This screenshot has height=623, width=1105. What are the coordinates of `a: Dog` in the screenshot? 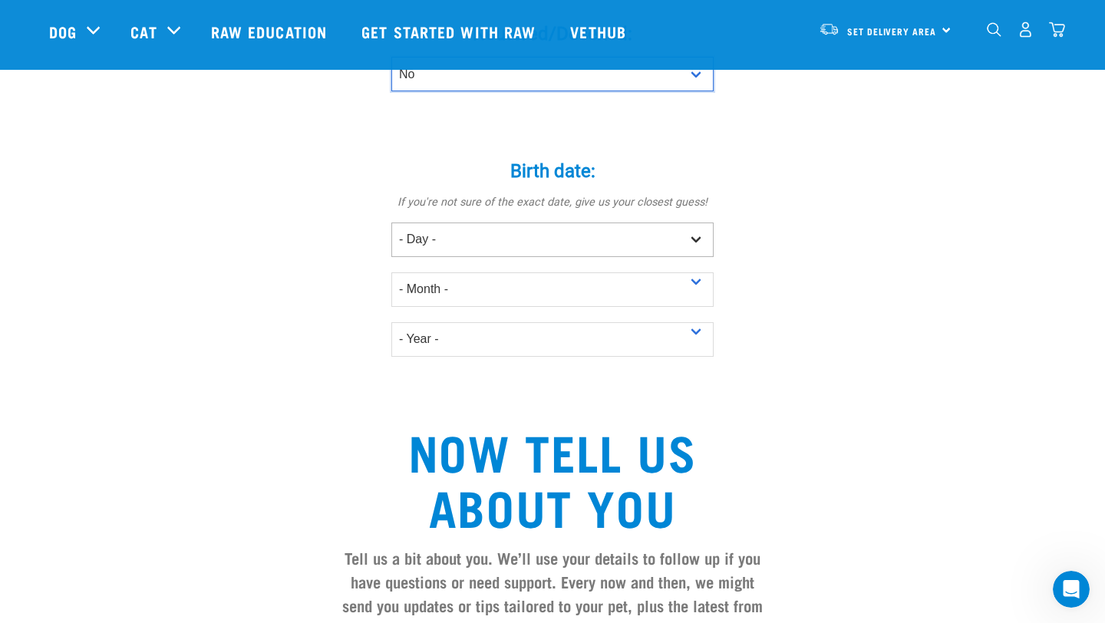 It's located at (63, 31).